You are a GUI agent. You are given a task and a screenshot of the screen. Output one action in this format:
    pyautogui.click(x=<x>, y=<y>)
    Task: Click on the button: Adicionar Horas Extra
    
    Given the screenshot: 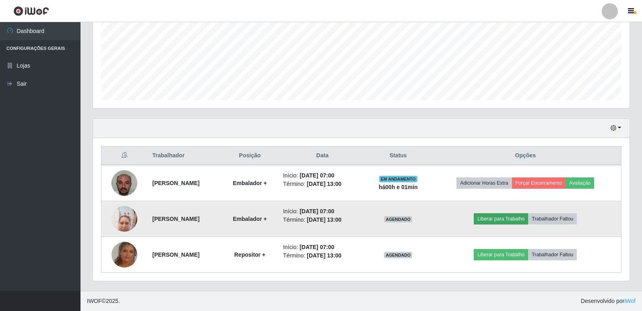 What is the action you would take?
    pyautogui.click(x=484, y=183)
    